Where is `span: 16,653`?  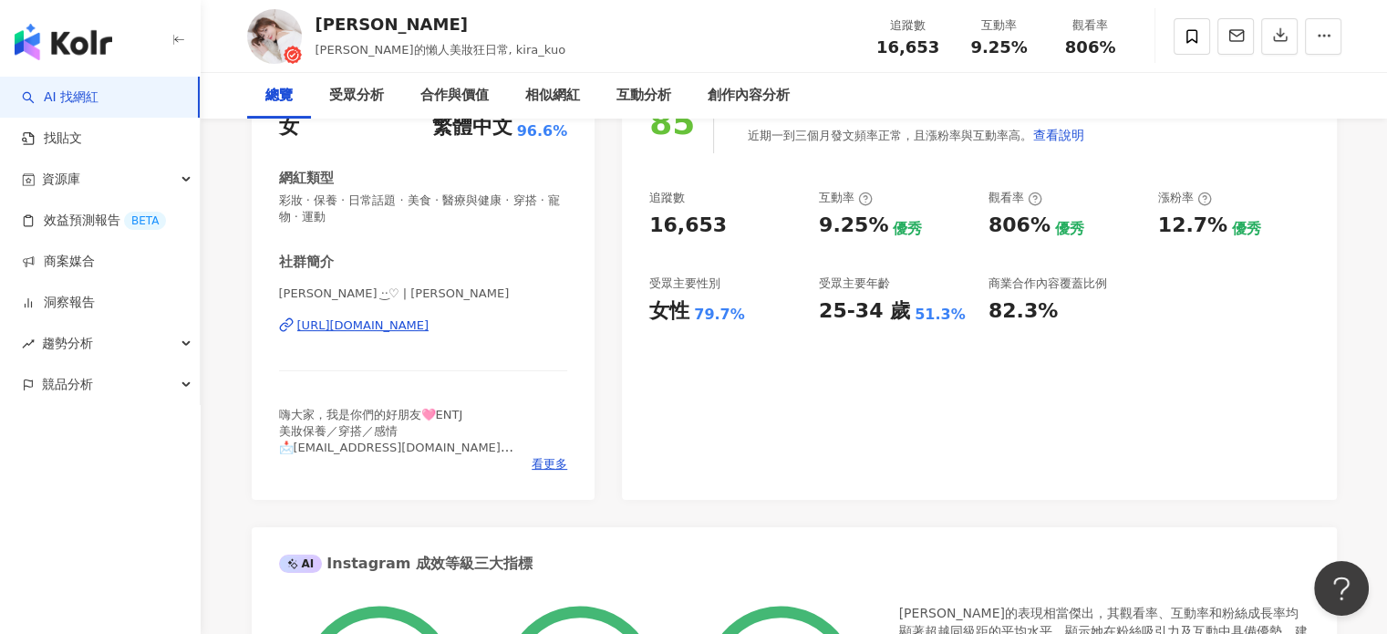 span: 16,653 is located at coordinates (908, 47).